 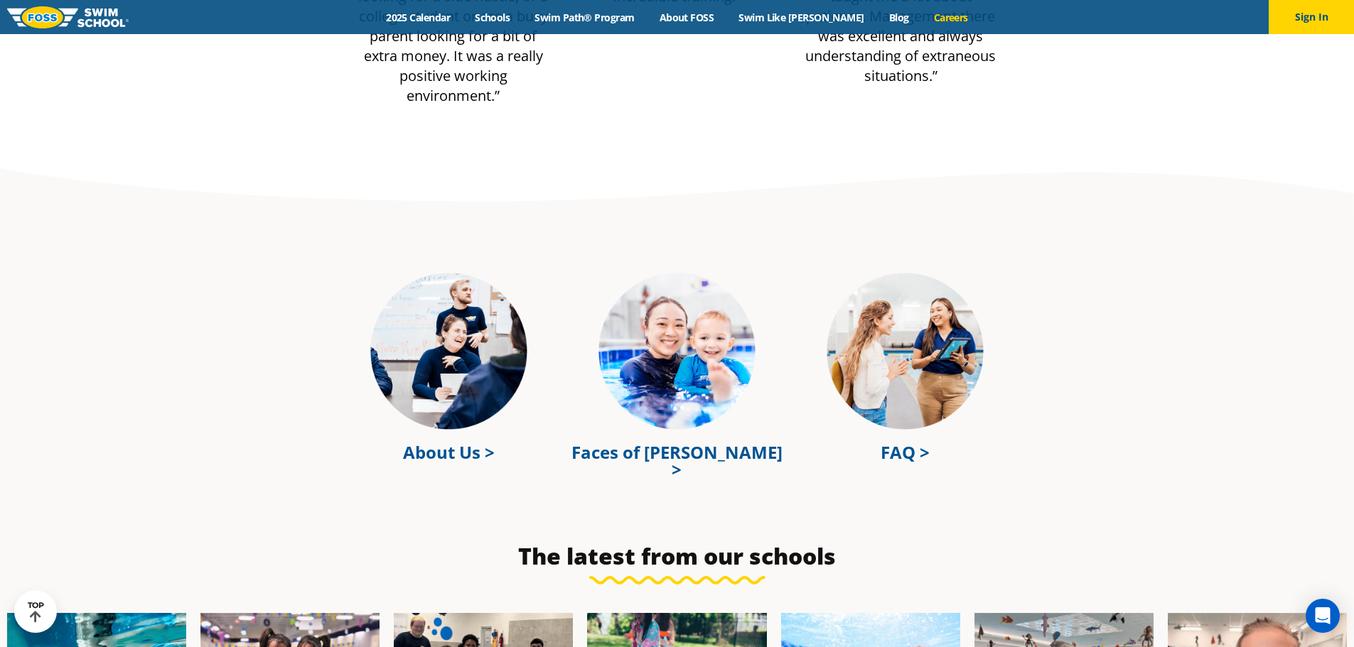 What do you see at coordinates (68, 17) in the screenshot?
I see `img: FOSS Swim School Logo` at bounding box center [68, 17].